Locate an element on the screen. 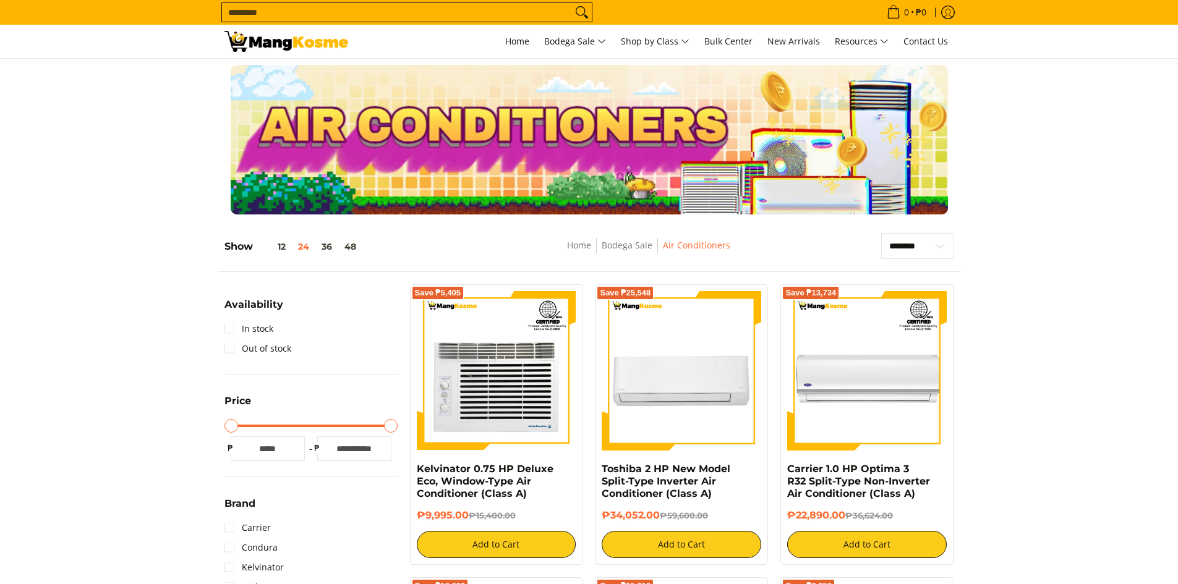  a: Shop by Class is located at coordinates (655, 41).